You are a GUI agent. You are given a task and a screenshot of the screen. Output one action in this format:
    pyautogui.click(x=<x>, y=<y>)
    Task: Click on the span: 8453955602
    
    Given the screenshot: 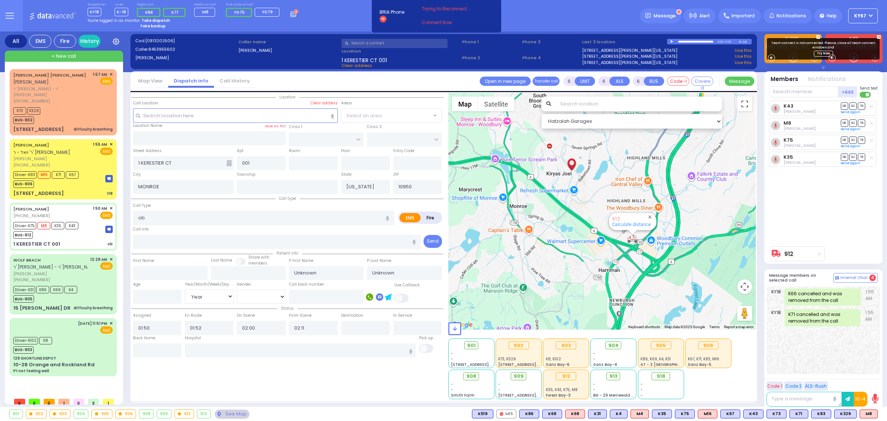 What is the action you would take?
    pyautogui.click(x=162, y=49)
    